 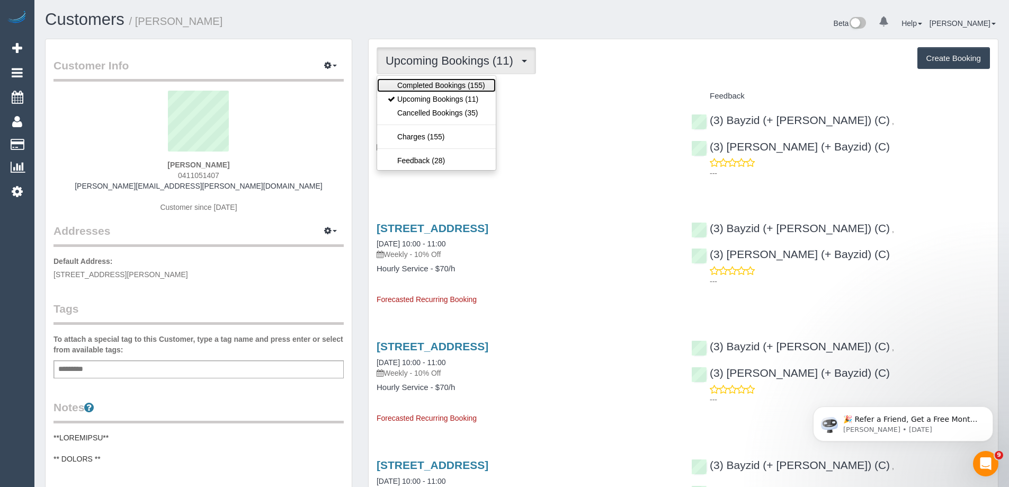 What do you see at coordinates (199, 69) in the screenshot?
I see `legend: Customer Info` at bounding box center [199, 69].